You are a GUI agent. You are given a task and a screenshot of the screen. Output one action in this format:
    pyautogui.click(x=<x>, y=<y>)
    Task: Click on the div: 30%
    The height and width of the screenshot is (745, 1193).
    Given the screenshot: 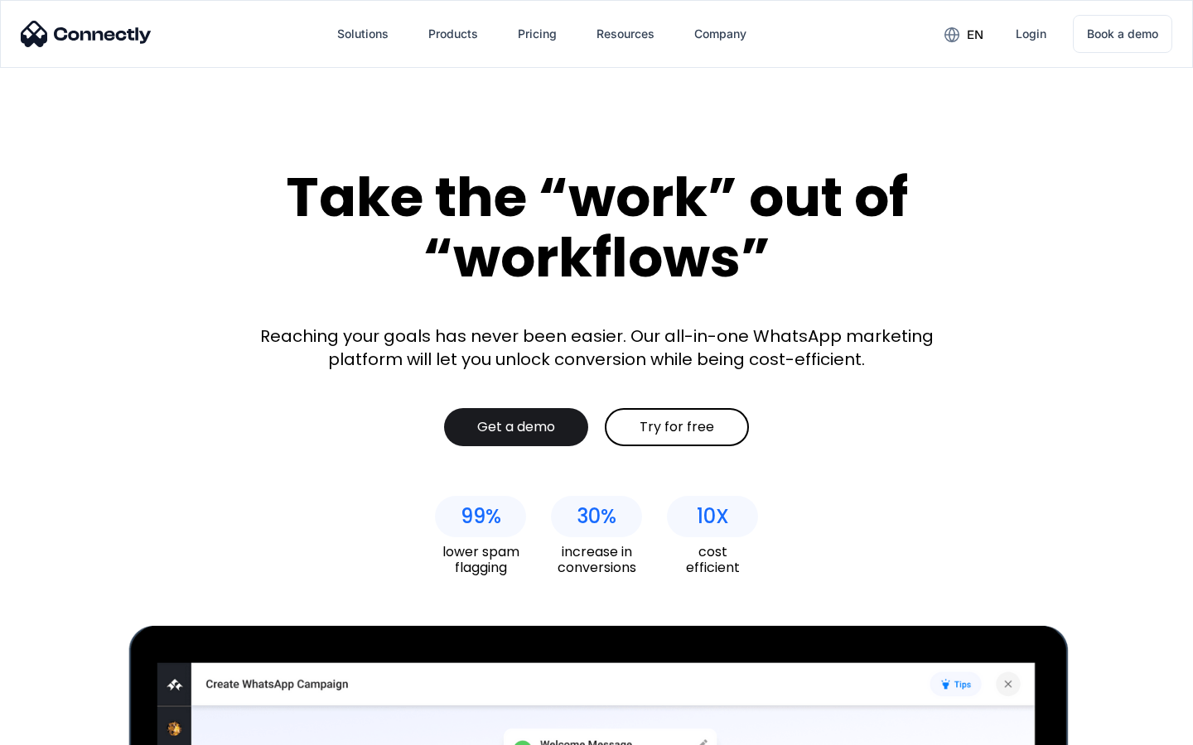 What is the action you would take?
    pyautogui.click(x=596, y=517)
    